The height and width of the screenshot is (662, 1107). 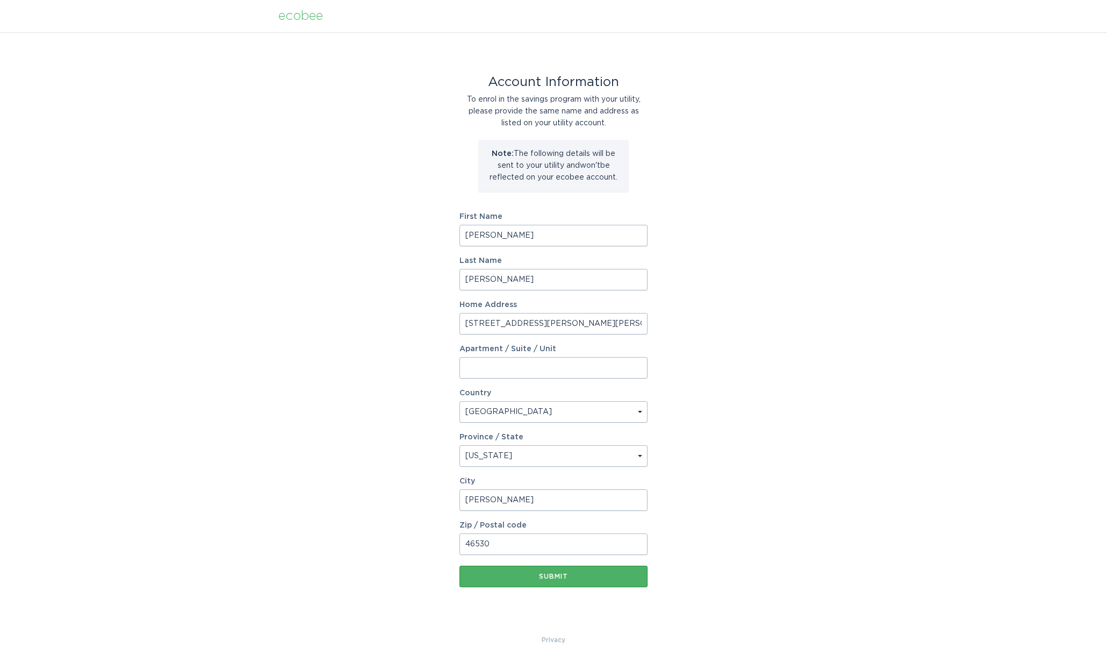 What do you see at coordinates (554, 261) in the screenshot?
I see `label: Last Name` at bounding box center [554, 261].